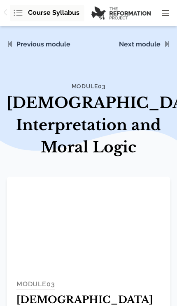  I want to click on img: logo.png, so click(121, 13).